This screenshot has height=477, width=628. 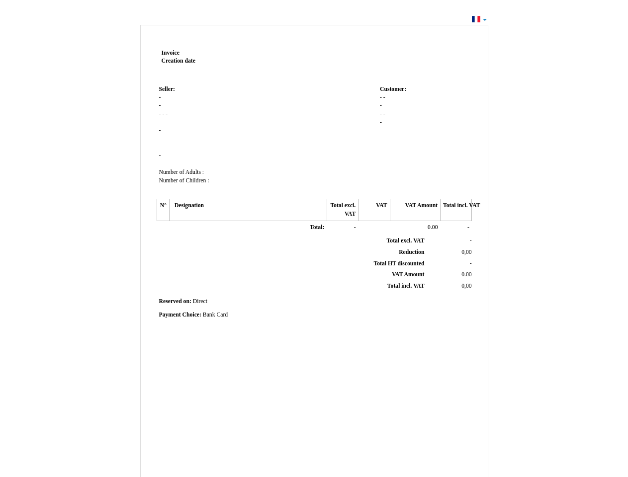 I want to click on th: VAT, so click(x=374, y=210).